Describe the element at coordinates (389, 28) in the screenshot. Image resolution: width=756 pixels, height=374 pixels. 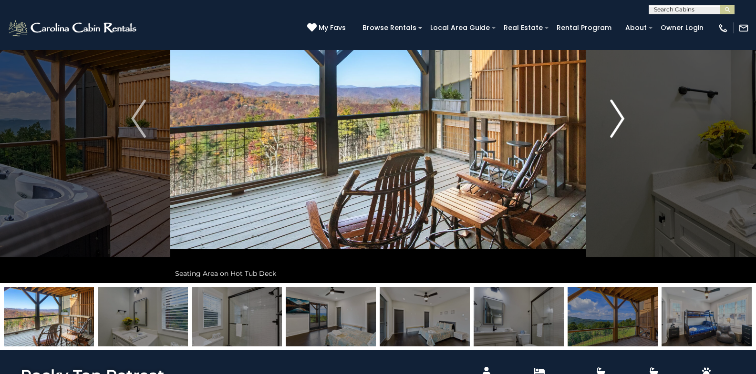
I see `a: Browse Rentals` at that location.